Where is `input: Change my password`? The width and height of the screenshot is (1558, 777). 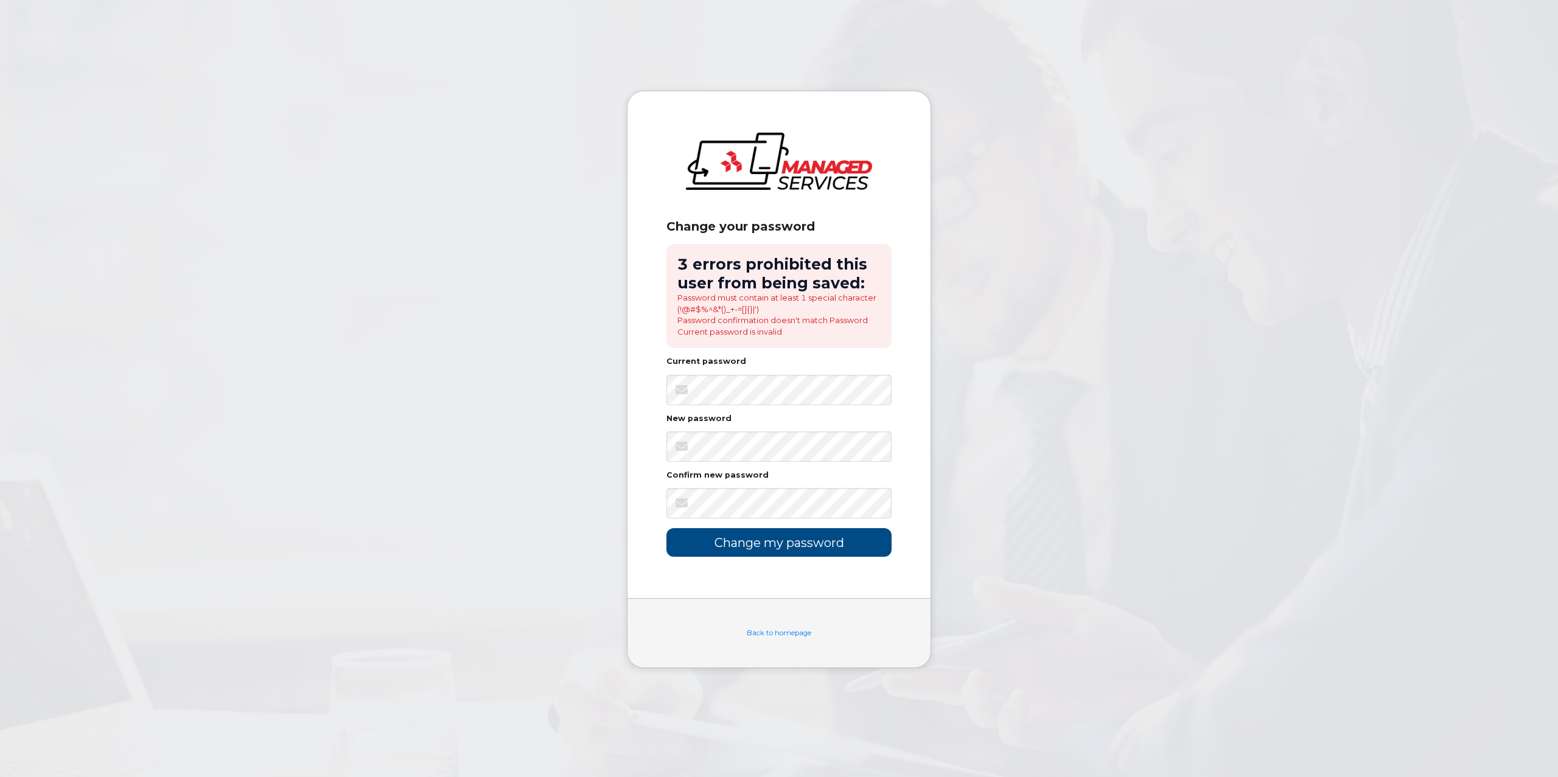 input: Change my password is located at coordinates (779, 542).